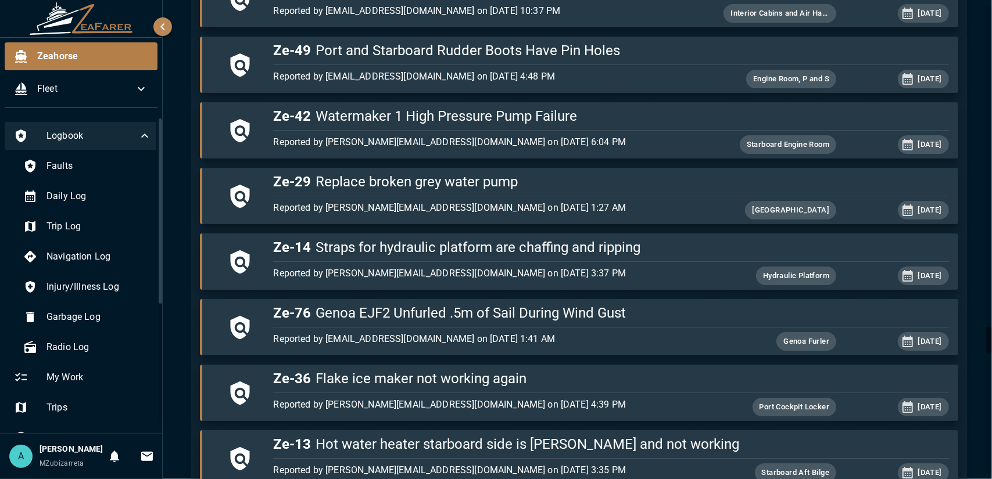 The width and height of the screenshot is (992, 479). I want to click on span: MZubizarreta, so click(62, 464).